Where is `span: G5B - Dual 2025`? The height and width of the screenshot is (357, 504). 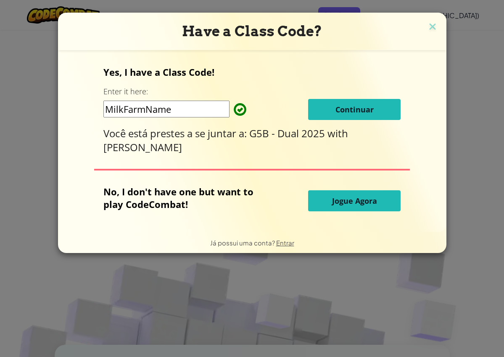 span: G5B - Dual 2025 is located at coordinates (289, 133).